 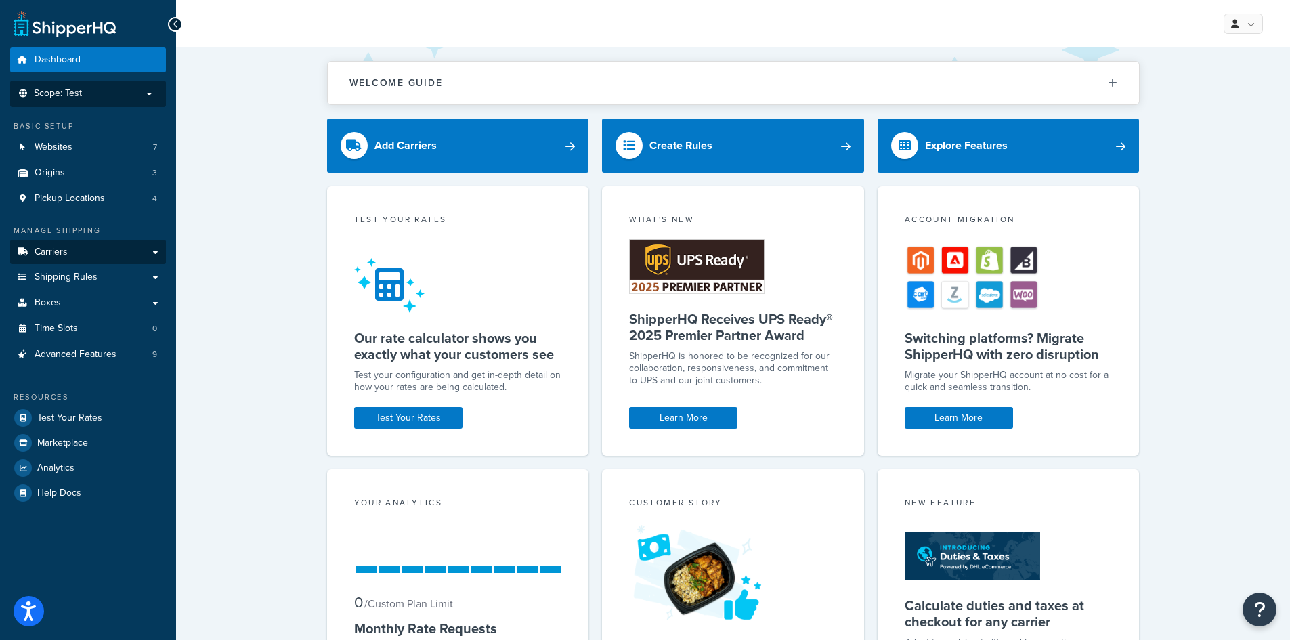 What do you see at coordinates (733, 368) in the screenshot?
I see `p: ShipperHQ is honored to be recognized for our collaboration, responsiveness, and commitment to UP...` at bounding box center [733, 368].